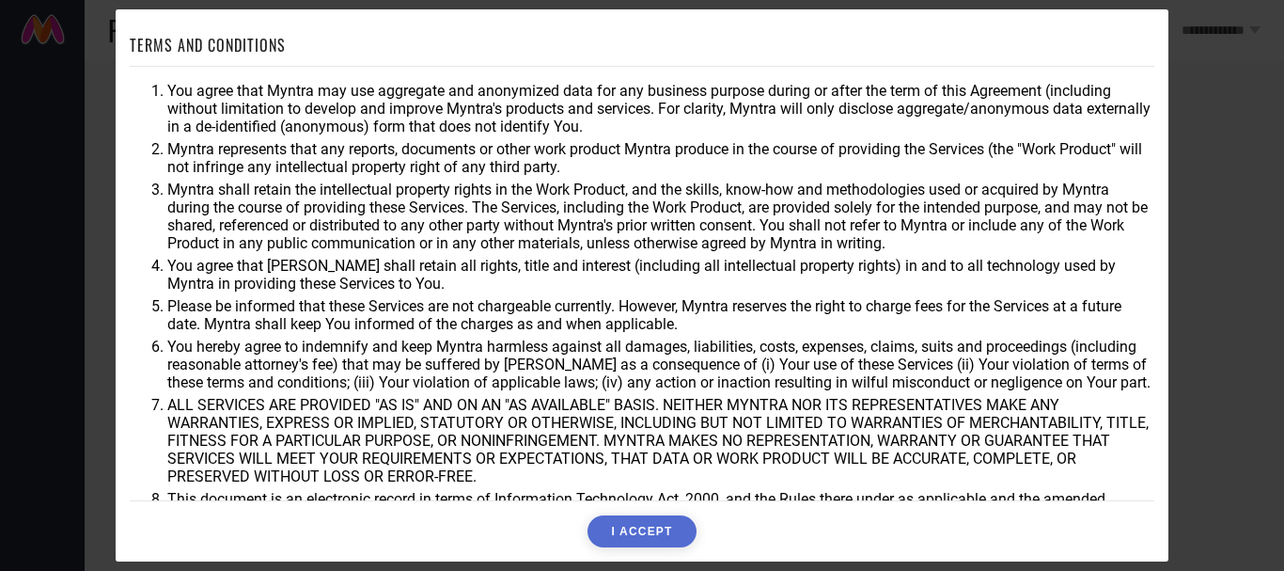 The height and width of the screenshot is (571, 1284). What do you see at coordinates (661, 516) in the screenshot?
I see `li: This document is an electronic record in terms of Information Technology Act, 2000, and the Rules...` at bounding box center [661, 516].